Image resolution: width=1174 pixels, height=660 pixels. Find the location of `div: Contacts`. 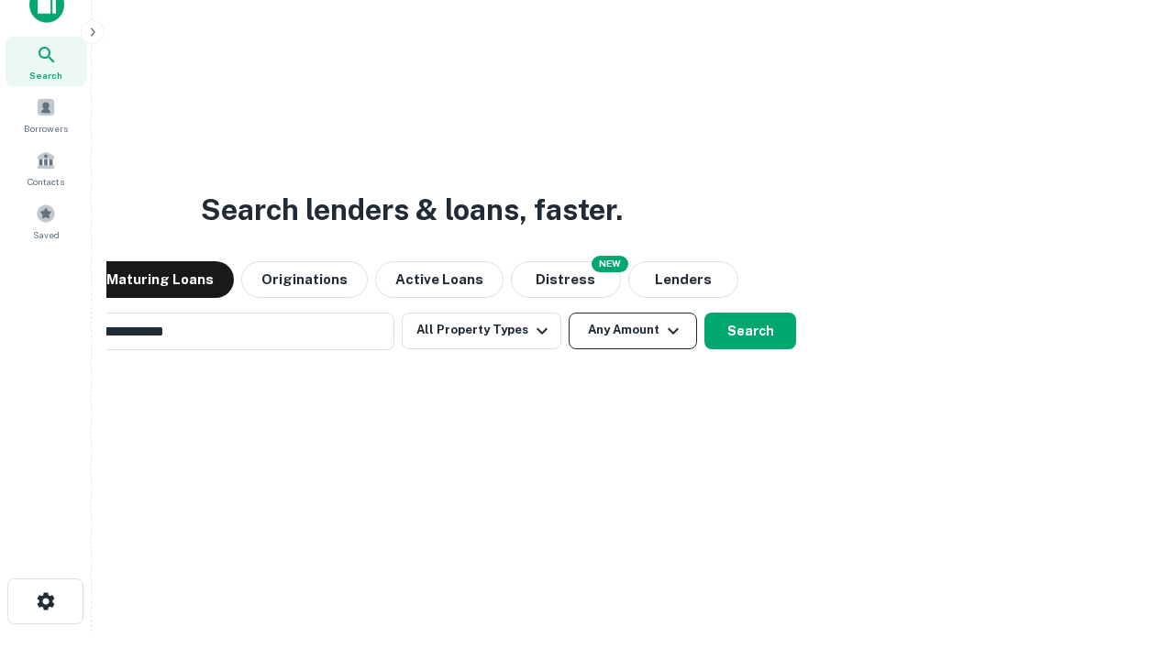

div: Contacts is located at coordinates (46, 168).